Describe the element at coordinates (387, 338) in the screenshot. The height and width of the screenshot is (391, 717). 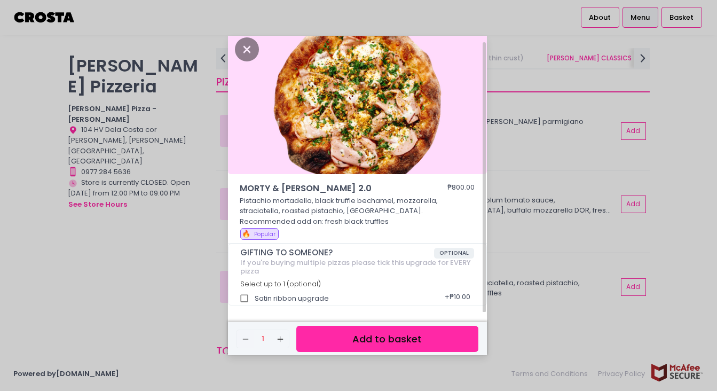
I see `button: Add to basket` at that location.